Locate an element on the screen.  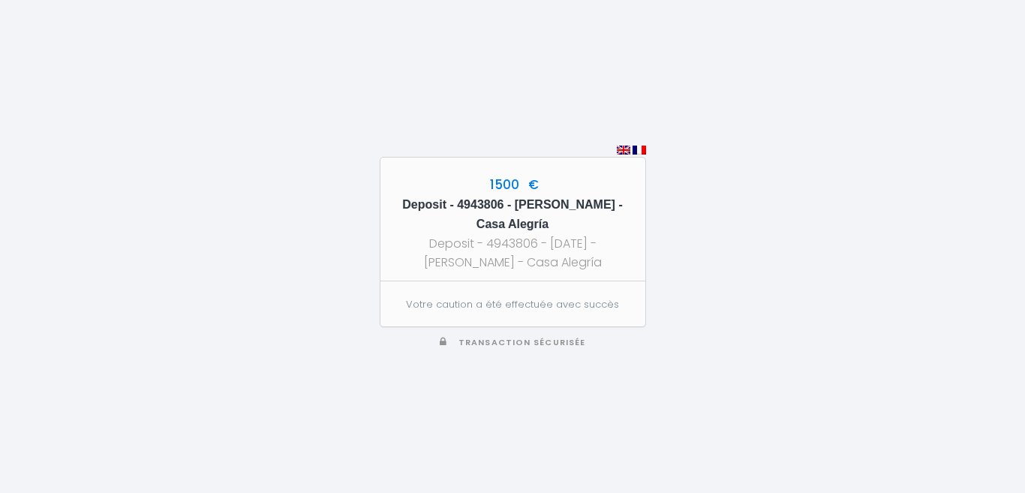
img: fr.png is located at coordinates (640, 150).